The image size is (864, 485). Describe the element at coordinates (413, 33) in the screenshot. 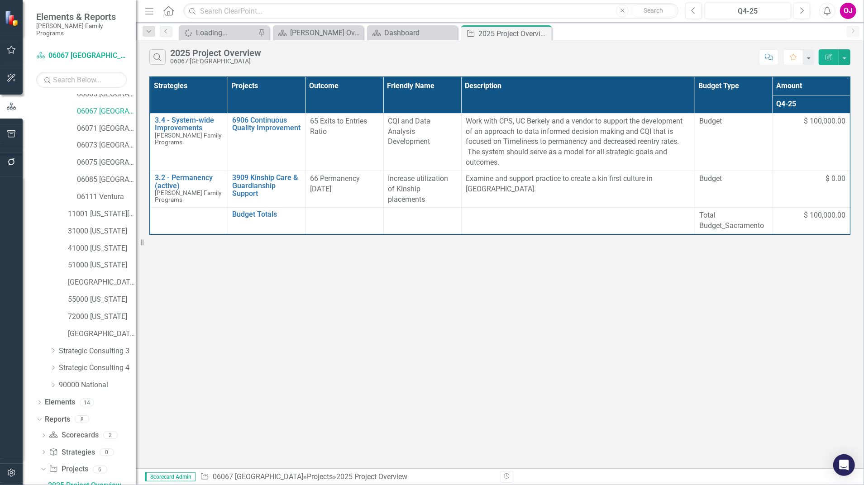

I see `a: Dashboard` at that location.